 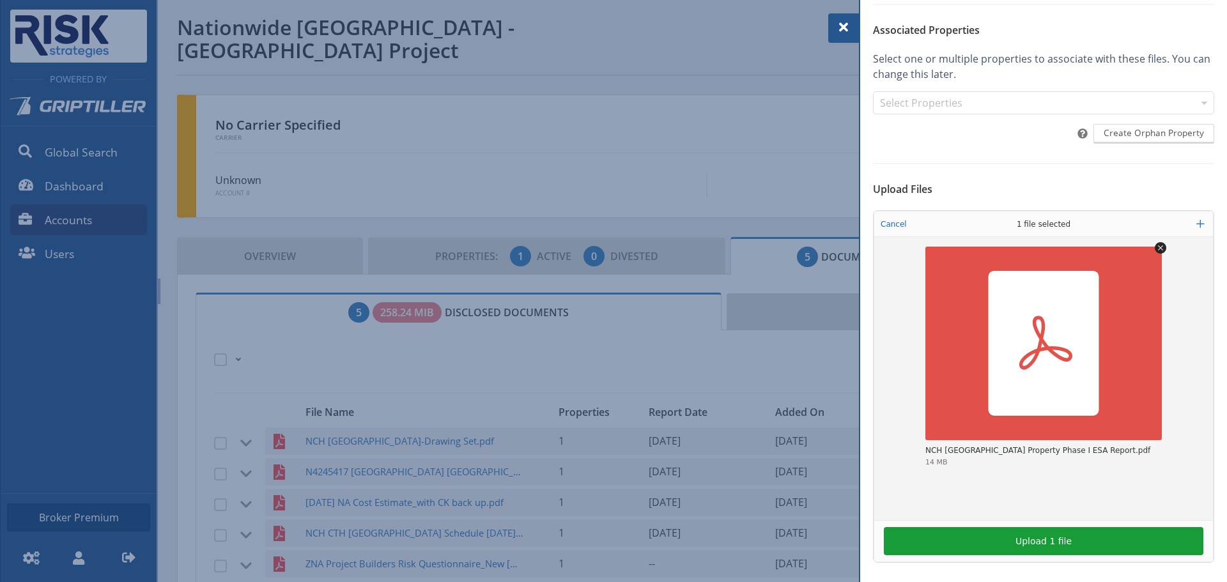 I want to click on button: Add more files, so click(x=1200, y=224).